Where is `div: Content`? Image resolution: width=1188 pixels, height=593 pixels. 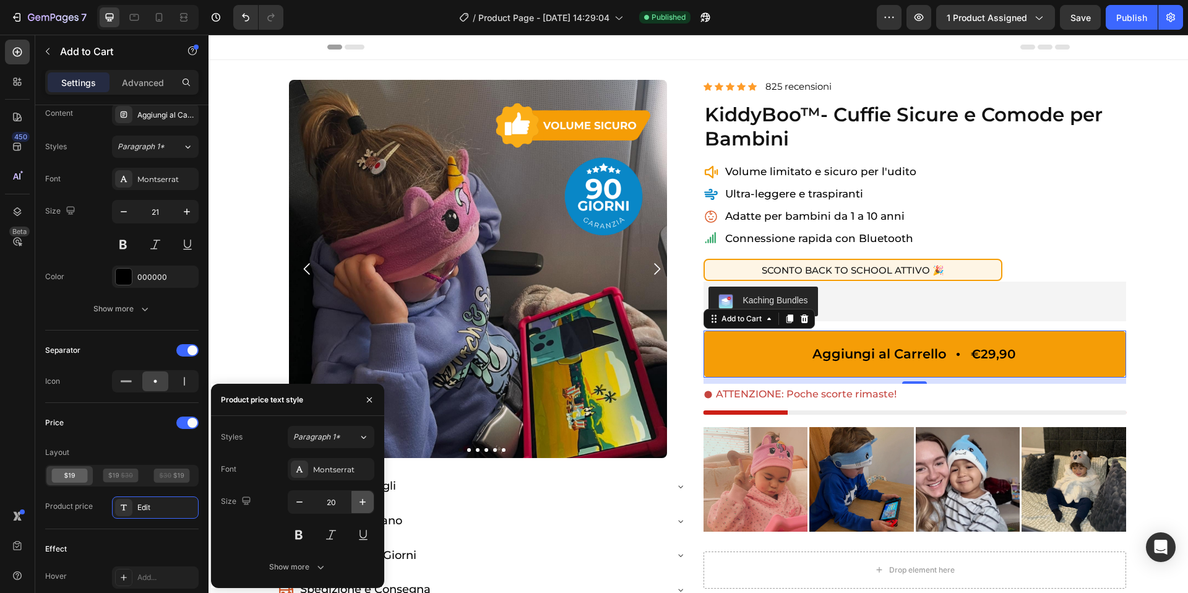 div: Content is located at coordinates (59, 113).